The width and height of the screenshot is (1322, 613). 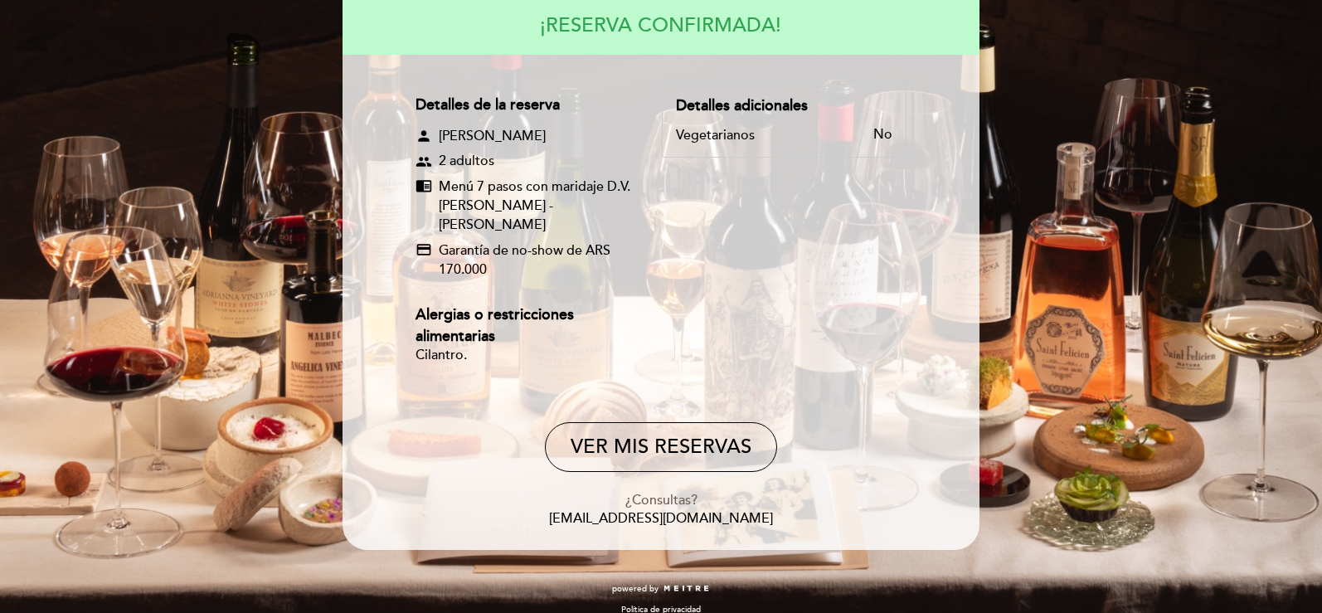 What do you see at coordinates (661, 447) in the screenshot?
I see `button: VER MIS RESERVAS` at bounding box center [661, 447].